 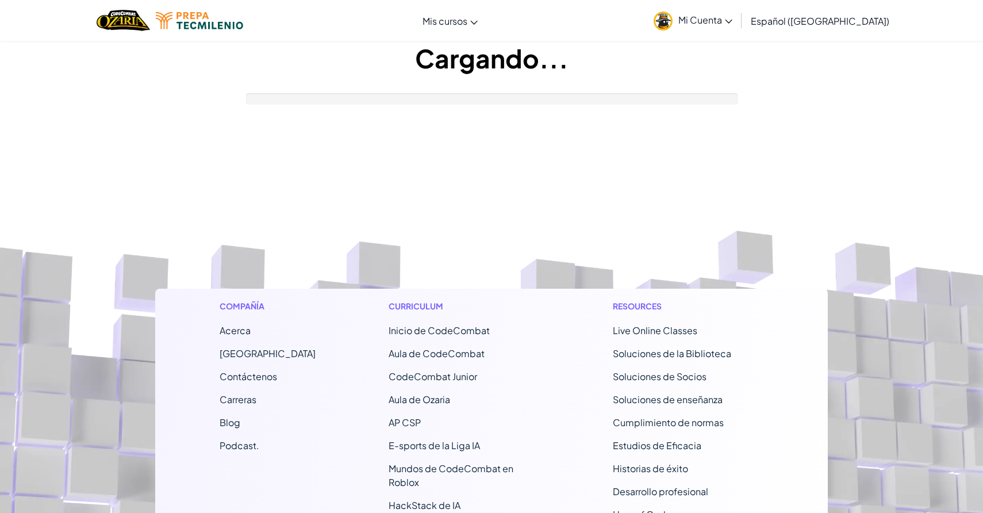 I want to click on img: avatar, so click(x=663, y=21).